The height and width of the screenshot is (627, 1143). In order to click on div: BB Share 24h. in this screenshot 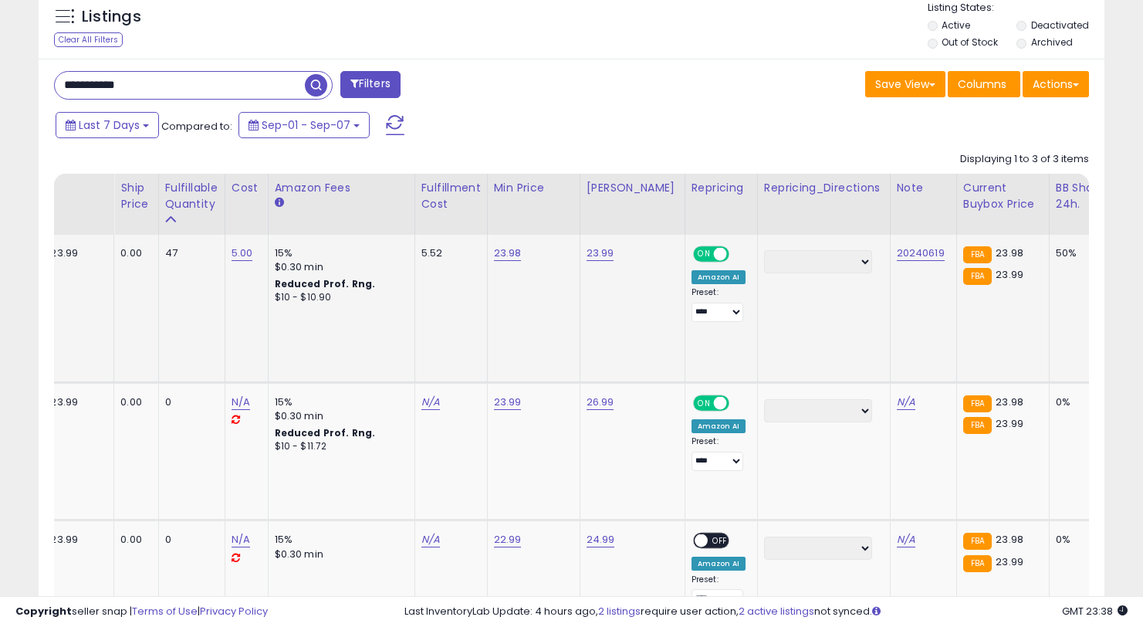, I will do `click(1084, 196)`.